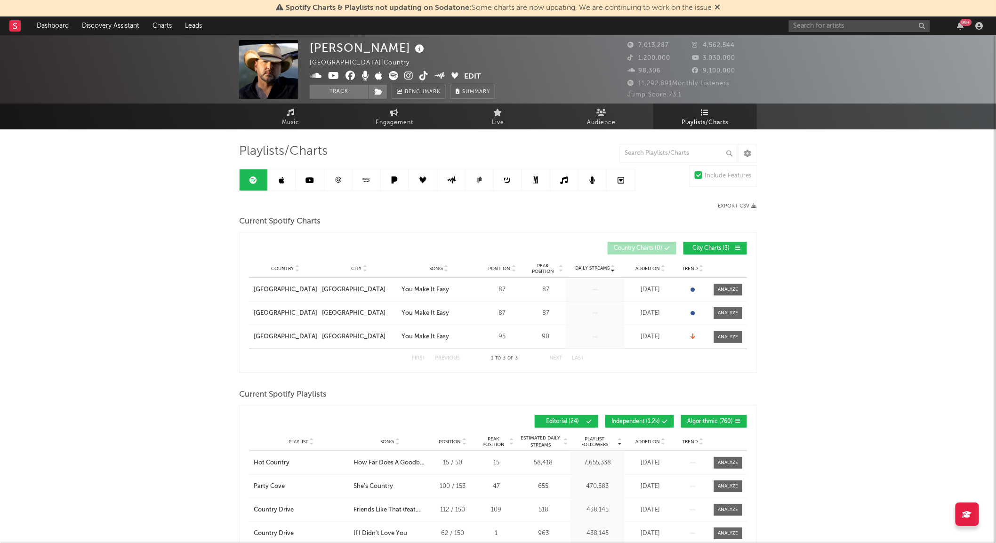 The image size is (996, 543). Describe the element at coordinates (678, 153) in the screenshot. I see `input: Search Playlists/Charts` at that location.